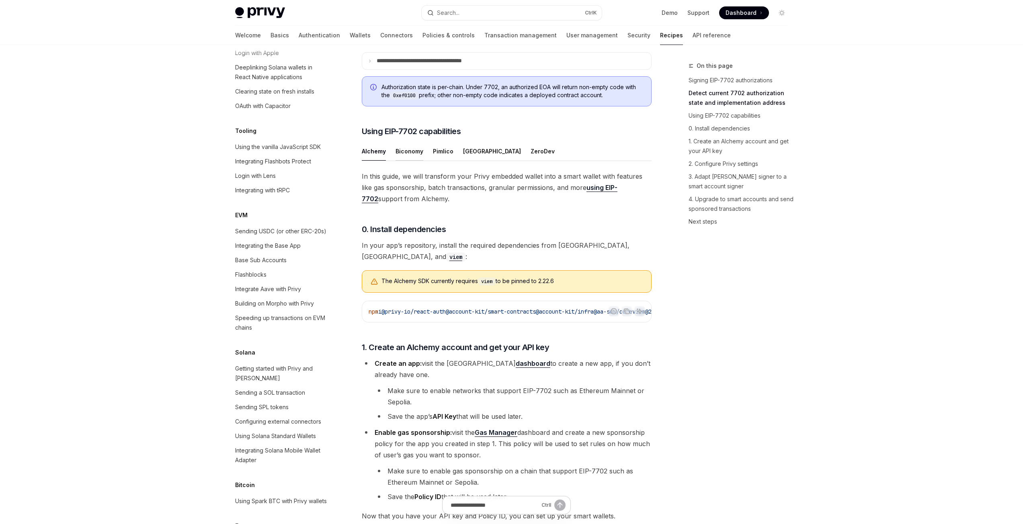  What do you see at coordinates (491, 312) in the screenshot?
I see `span: @account-kit/smart-contracts` at bounding box center [491, 312].